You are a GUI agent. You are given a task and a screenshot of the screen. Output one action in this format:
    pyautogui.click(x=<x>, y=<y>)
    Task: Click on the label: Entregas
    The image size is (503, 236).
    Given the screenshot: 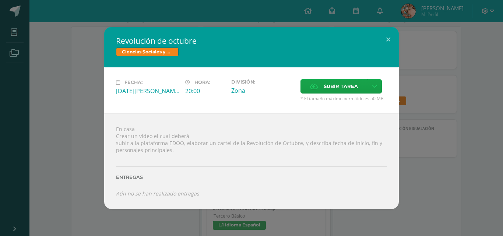 What is the action you would take?
    pyautogui.click(x=252, y=177)
    